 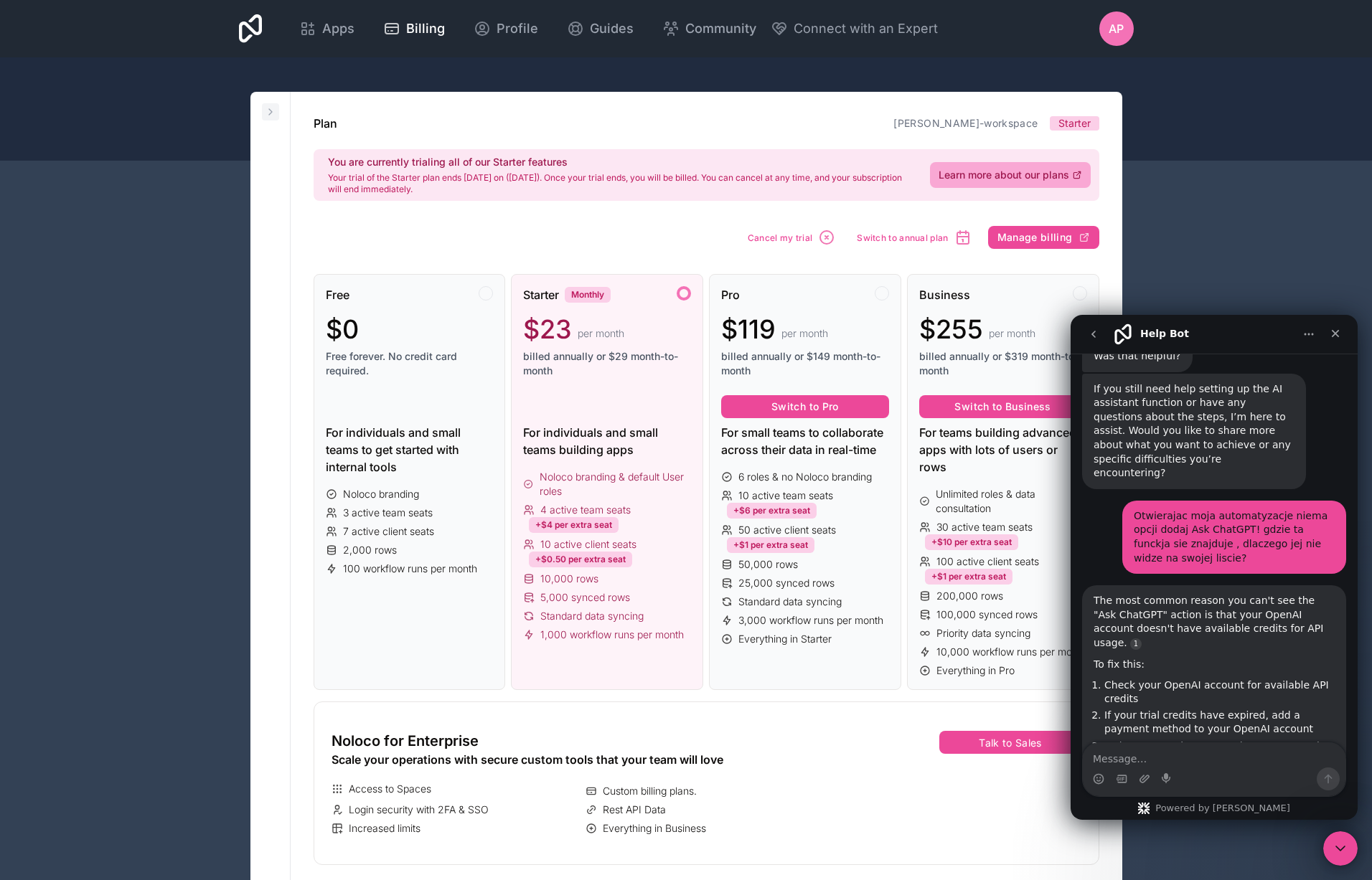 What do you see at coordinates (768, 565) in the screenshot?
I see `span: 50,000 rows` at bounding box center [768, 565].